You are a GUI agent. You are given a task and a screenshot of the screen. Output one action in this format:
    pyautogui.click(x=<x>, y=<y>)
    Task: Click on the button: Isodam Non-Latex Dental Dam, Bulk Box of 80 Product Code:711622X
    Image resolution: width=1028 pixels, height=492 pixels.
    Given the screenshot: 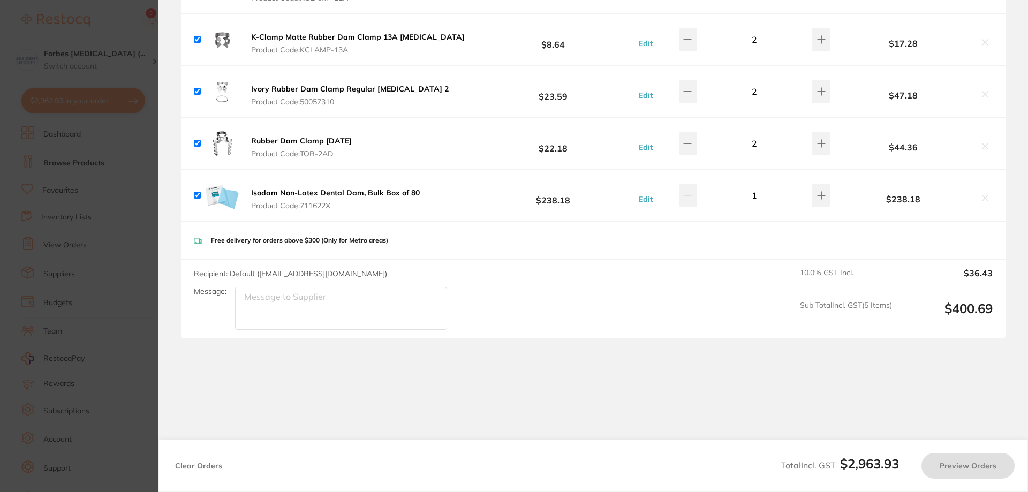 What is the action you would take?
    pyautogui.click(x=335, y=199)
    